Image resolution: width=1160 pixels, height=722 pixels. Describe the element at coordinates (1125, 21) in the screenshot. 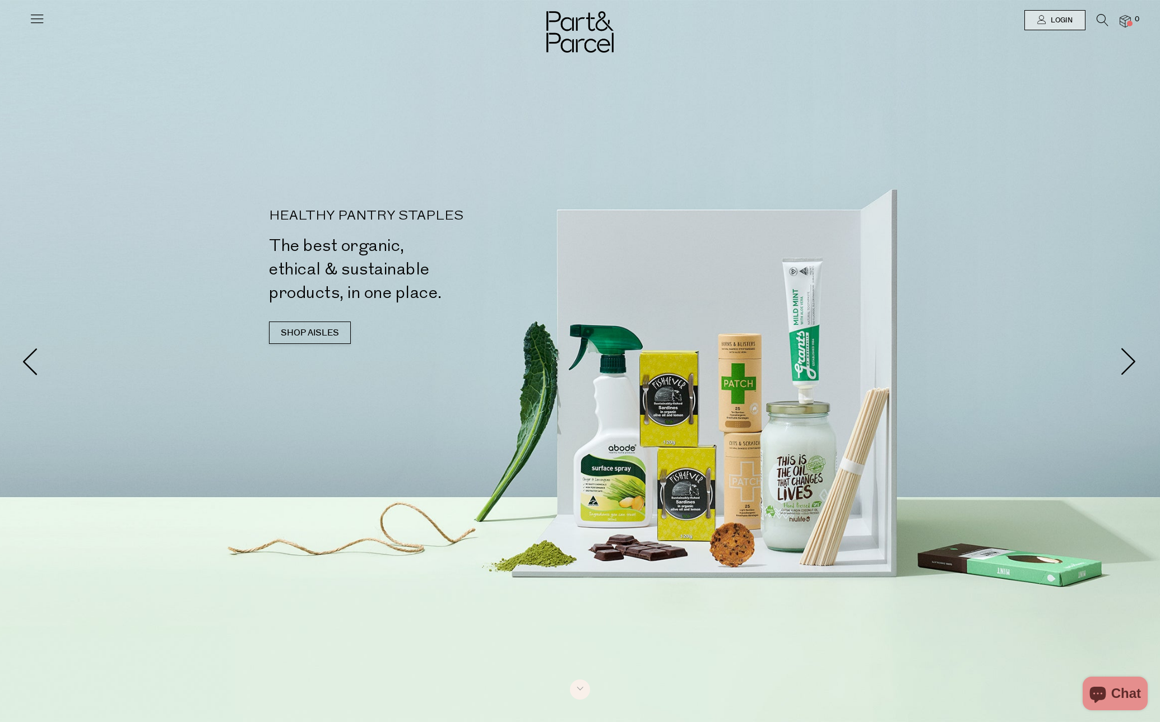

I see `a: 0` at that location.